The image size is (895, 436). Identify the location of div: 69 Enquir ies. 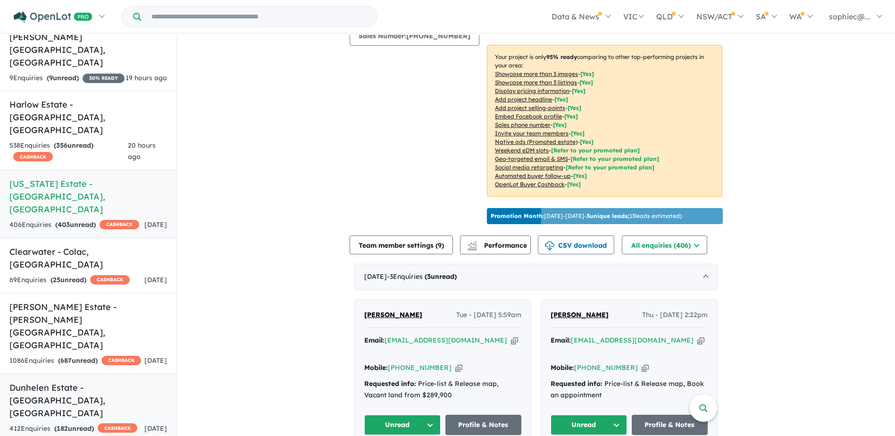
(69, 280).